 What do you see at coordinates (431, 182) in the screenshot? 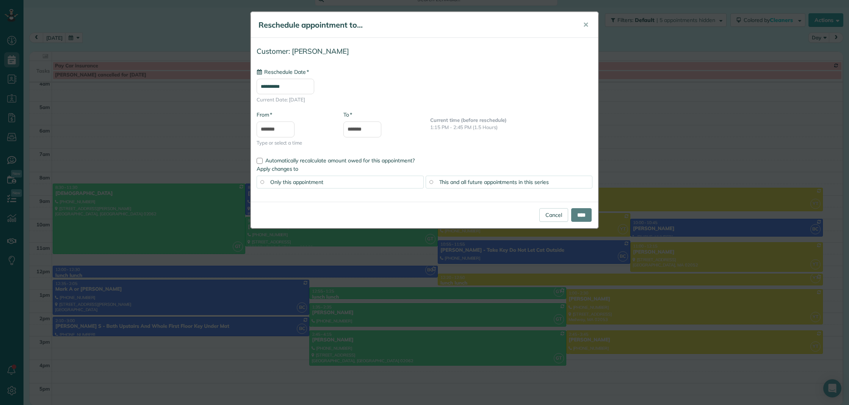
I see `input: This and all future appointments in this series` at bounding box center [431, 182].